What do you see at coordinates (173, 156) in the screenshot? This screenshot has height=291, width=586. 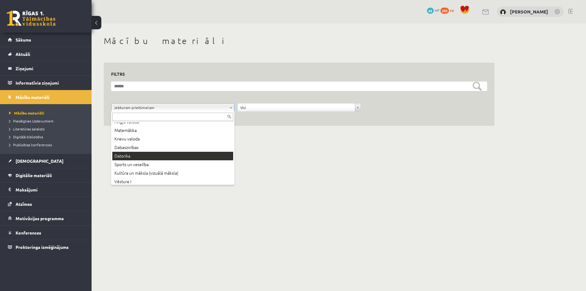 I see `div: Datorika` at bounding box center [173, 156].